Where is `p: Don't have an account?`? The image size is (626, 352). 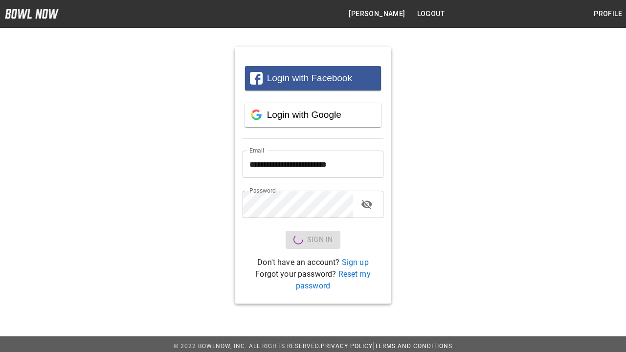 p: Don't have an account? is located at coordinates (313, 263).